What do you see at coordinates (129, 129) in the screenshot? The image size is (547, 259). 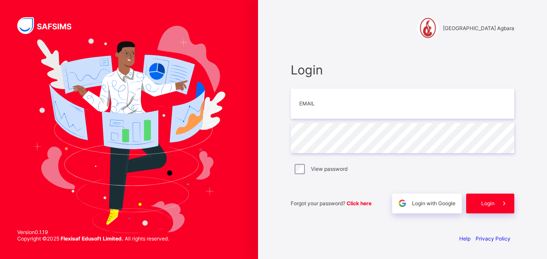 I see `img: Hero Image` at bounding box center [129, 129].